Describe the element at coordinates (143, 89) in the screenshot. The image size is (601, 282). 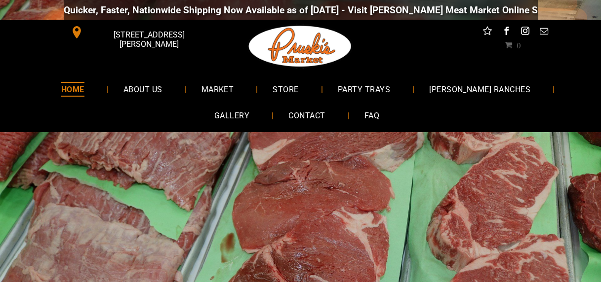
I see `a: ABOUT US` at that location.